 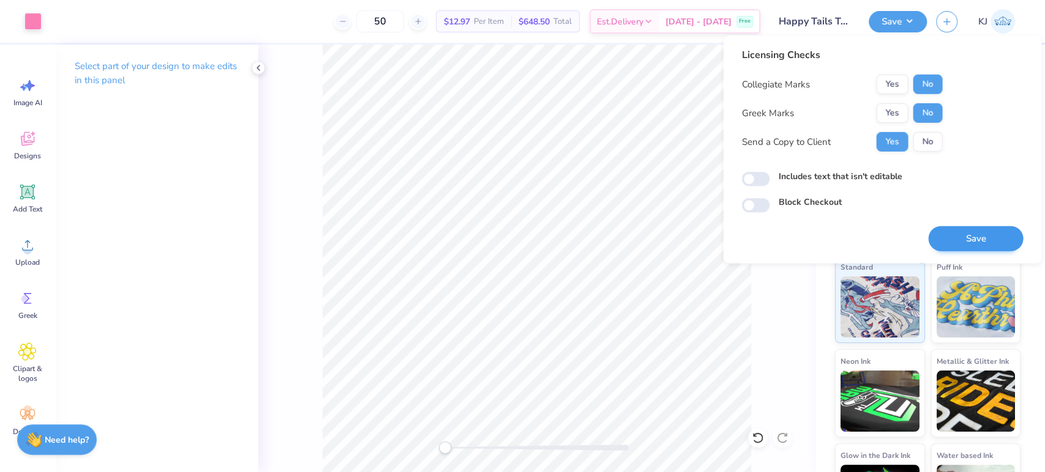 What do you see at coordinates (949, 267) in the screenshot?
I see `span: Puff Ink` at bounding box center [949, 267].